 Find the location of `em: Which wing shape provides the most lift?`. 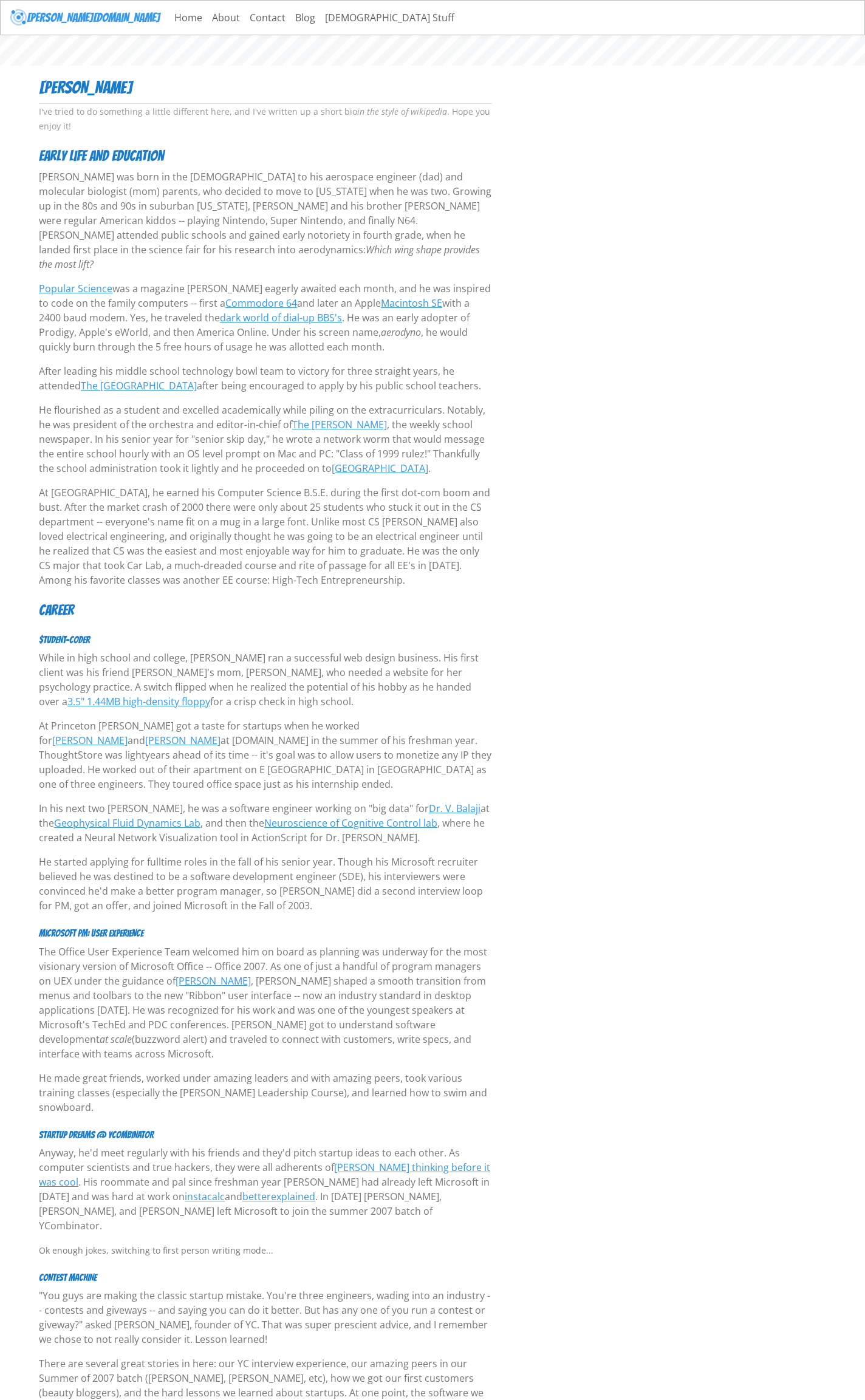

em: Which wing shape provides the most lift? is located at coordinates (259, 257).